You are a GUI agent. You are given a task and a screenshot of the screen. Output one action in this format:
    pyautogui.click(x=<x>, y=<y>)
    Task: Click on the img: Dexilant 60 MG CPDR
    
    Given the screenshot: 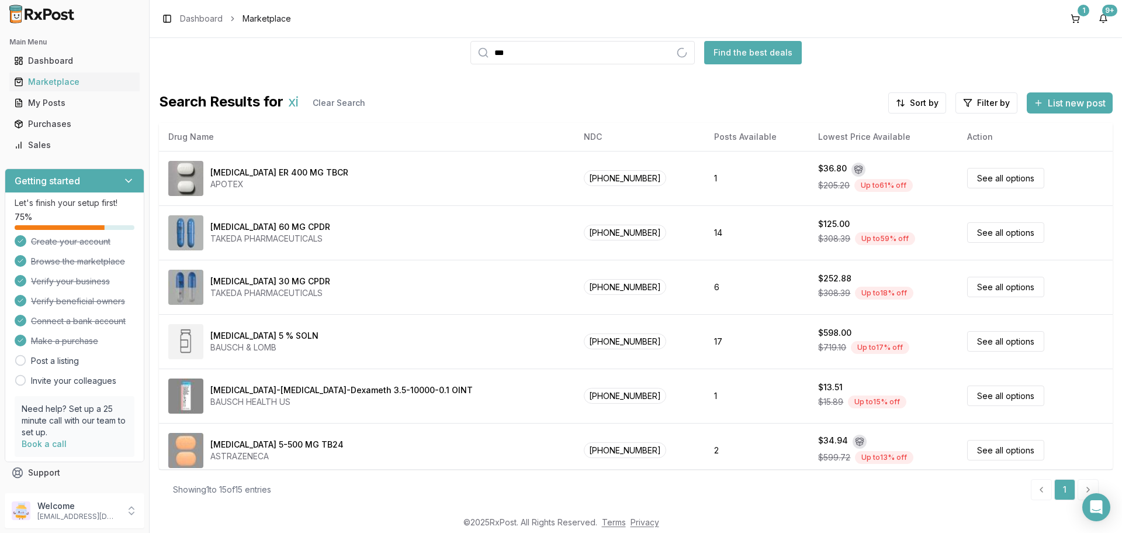 What is the action you would take?
    pyautogui.click(x=186, y=233)
    